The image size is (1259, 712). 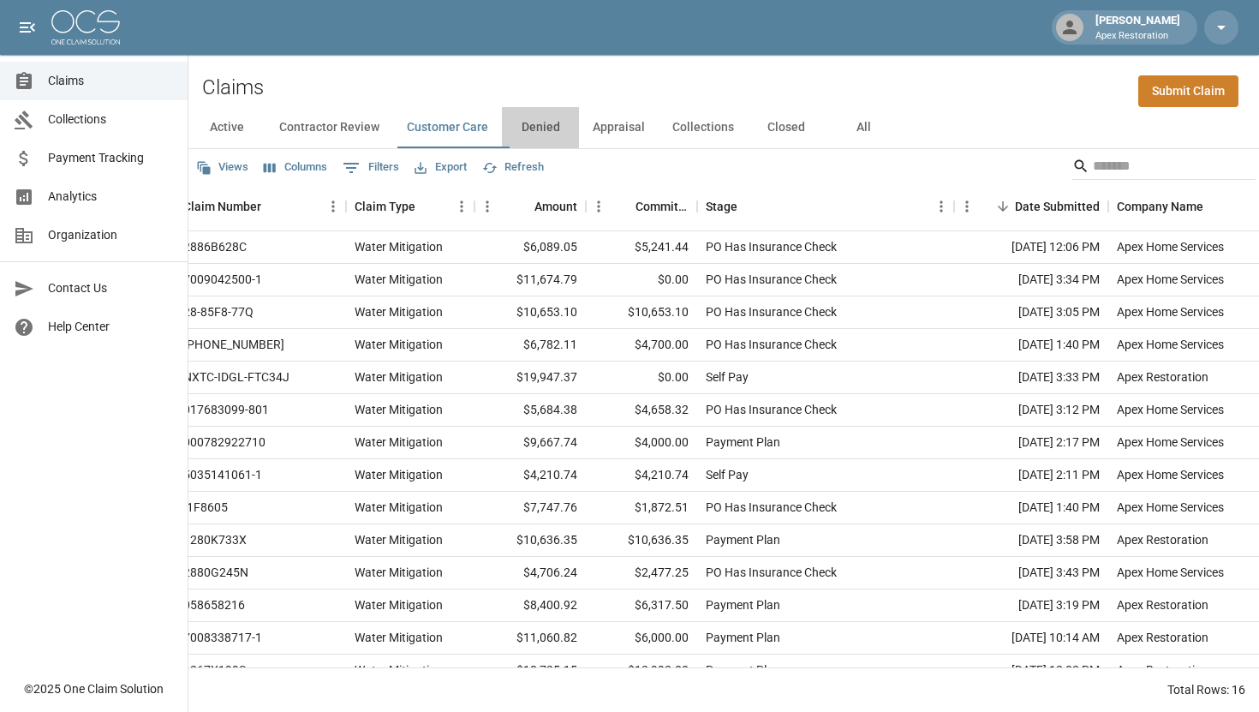 What do you see at coordinates (224, 442) in the screenshot?
I see `div: 000782922710` at bounding box center [224, 442].